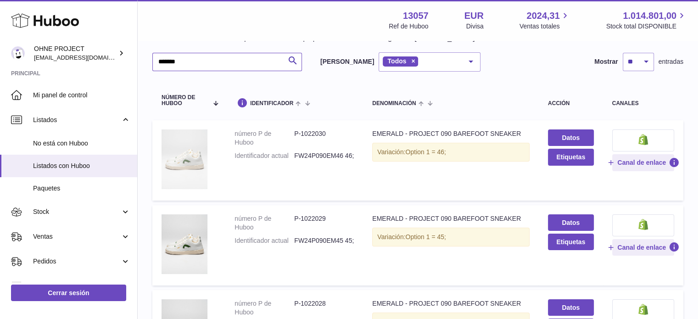 This screenshot has height=319, width=698. Describe the element at coordinates (643, 103) in the screenshot. I see `div: canales` at that location.